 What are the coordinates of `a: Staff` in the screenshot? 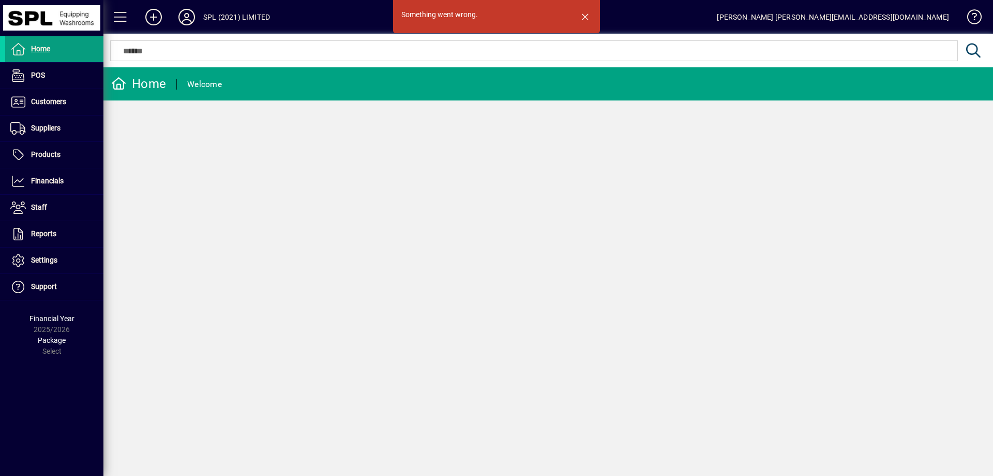 It's located at (54, 207).